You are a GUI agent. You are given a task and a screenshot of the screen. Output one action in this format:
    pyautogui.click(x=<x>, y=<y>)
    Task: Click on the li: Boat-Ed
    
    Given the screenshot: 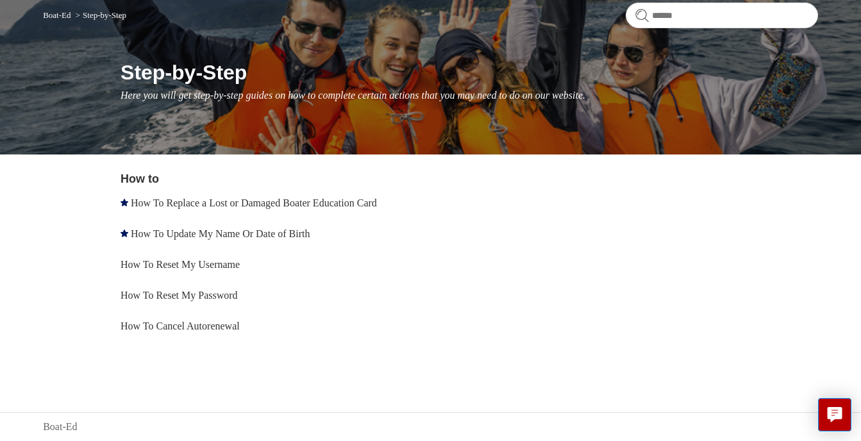 What is the action you would take?
    pyautogui.click(x=58, y=15)
    